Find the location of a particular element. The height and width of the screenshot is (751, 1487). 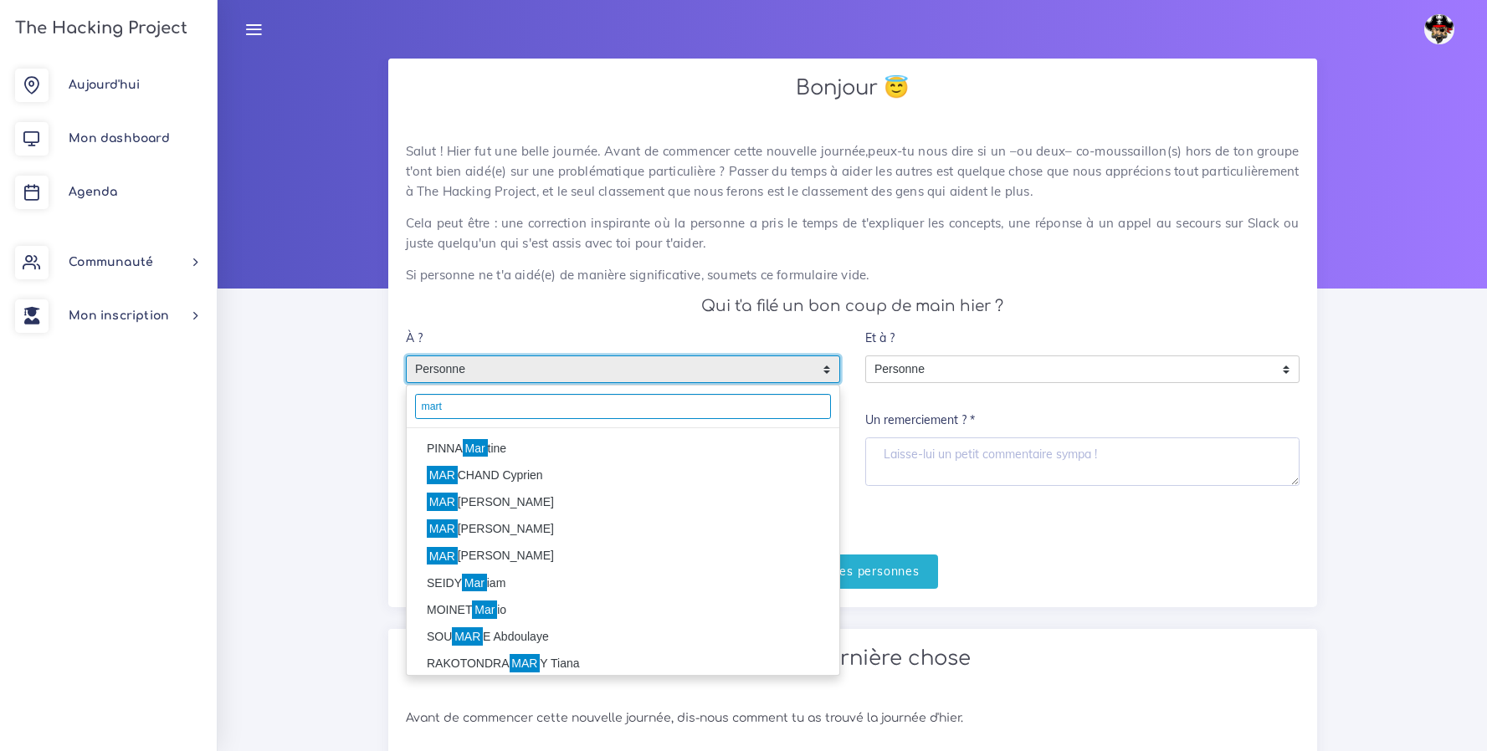

li: SOU E Abdoulaye is located at coordinates (623, 637).